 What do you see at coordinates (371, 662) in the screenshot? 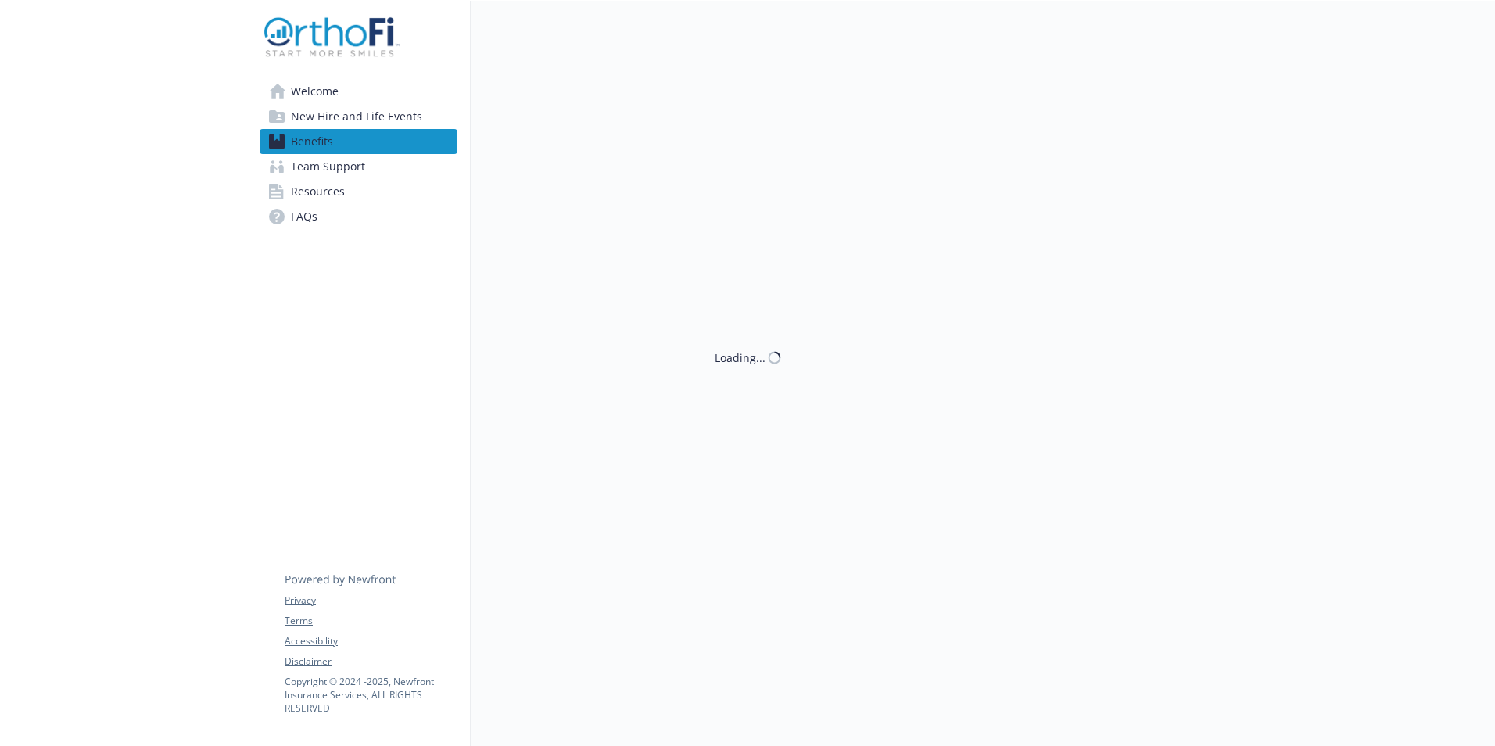
I see `a: Disclaimer` at bounding box center [371, 662].